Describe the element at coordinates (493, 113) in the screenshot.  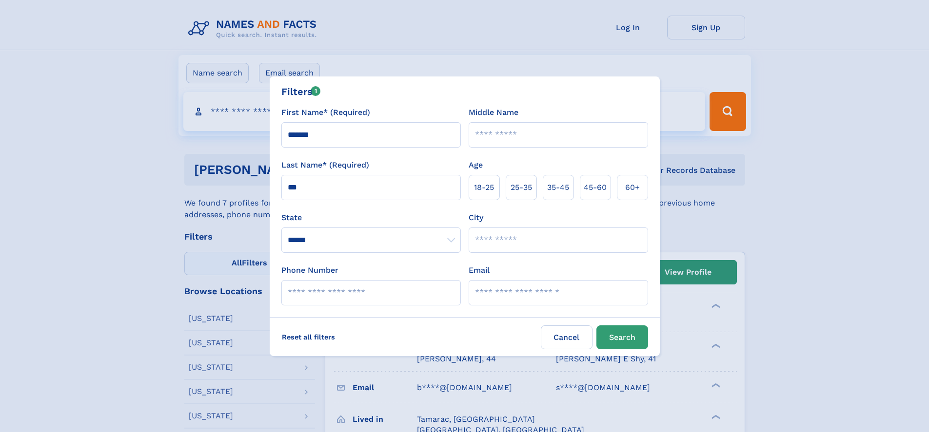
I see `label: Middle Name` at that location.